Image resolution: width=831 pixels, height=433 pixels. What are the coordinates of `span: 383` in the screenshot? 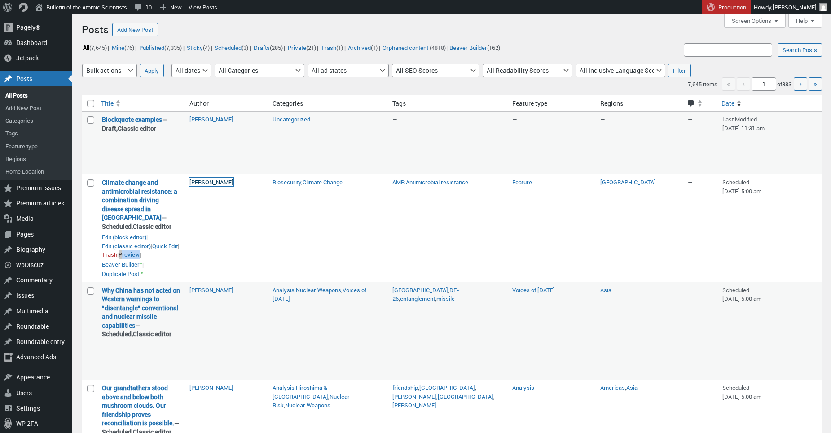 It's located at (787, 84).